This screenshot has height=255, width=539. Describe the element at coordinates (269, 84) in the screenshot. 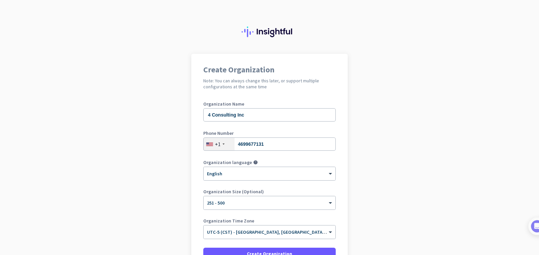

I see `h2: Note: You can always change this later, or support multiple configurations at the same time` at that location.